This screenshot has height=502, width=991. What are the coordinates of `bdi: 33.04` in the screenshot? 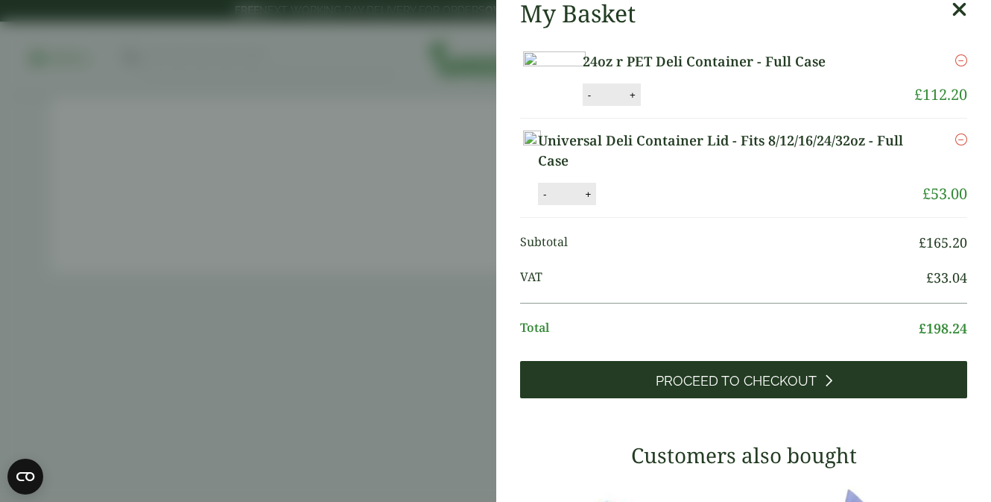 It's located at (947, 277).